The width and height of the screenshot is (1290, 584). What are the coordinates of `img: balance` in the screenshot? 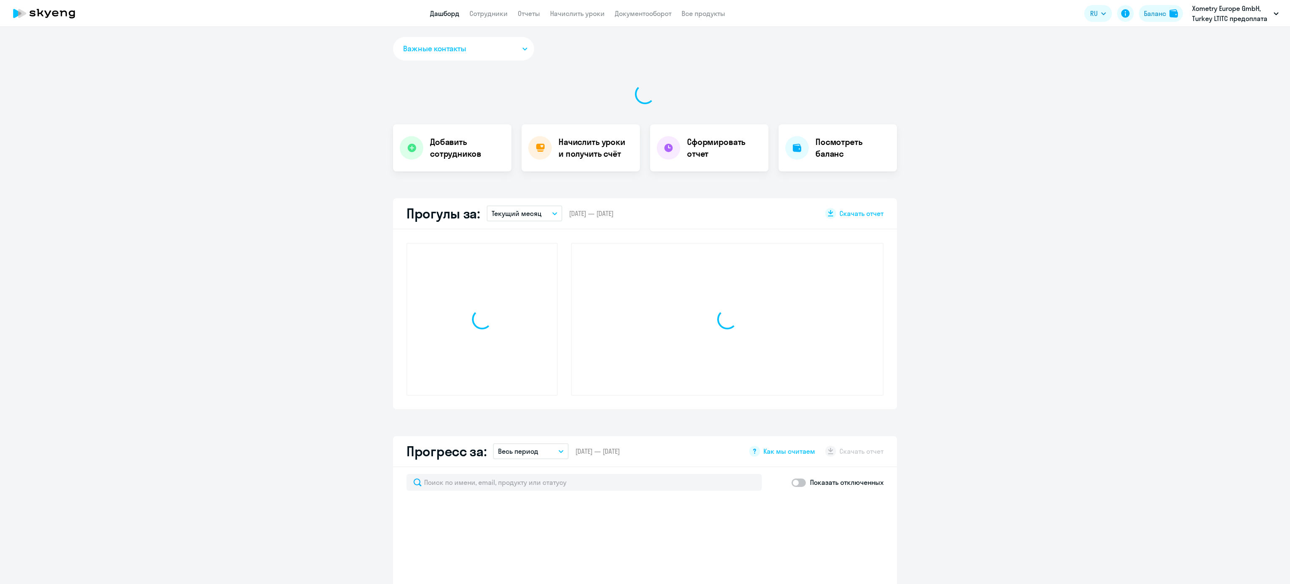 It's located at (1174, 13).